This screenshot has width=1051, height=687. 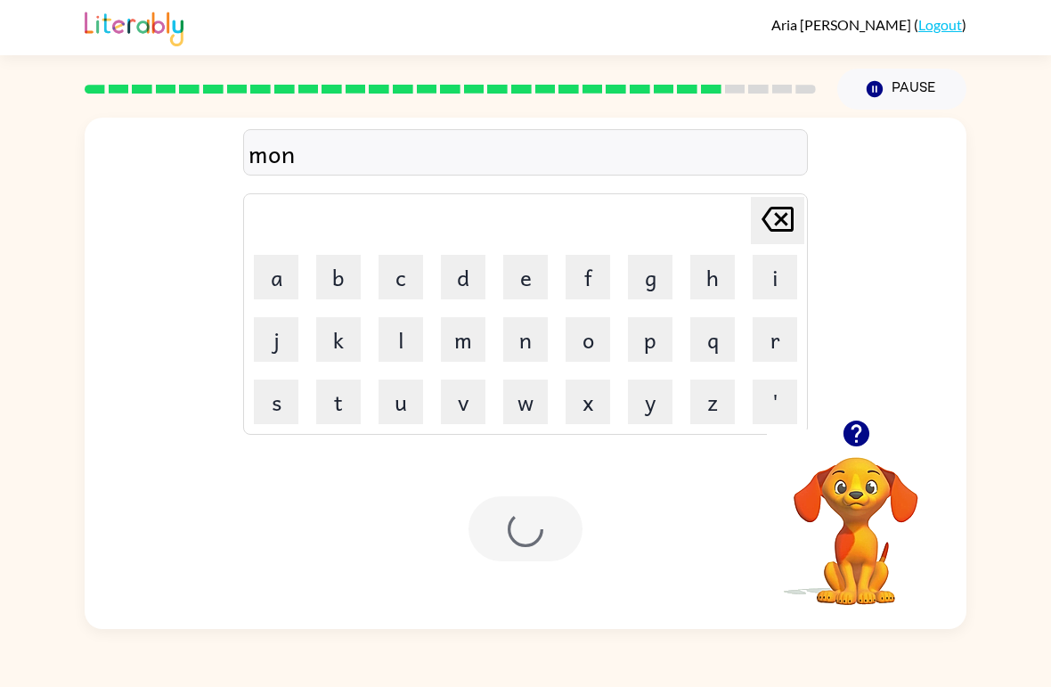 What do you see at coordinates (856, 519) in the screenshot?
I see `video: Your browser must support playing .mp4 files to use Literably. Please try using another browser.` at bounding box center [856, 519].